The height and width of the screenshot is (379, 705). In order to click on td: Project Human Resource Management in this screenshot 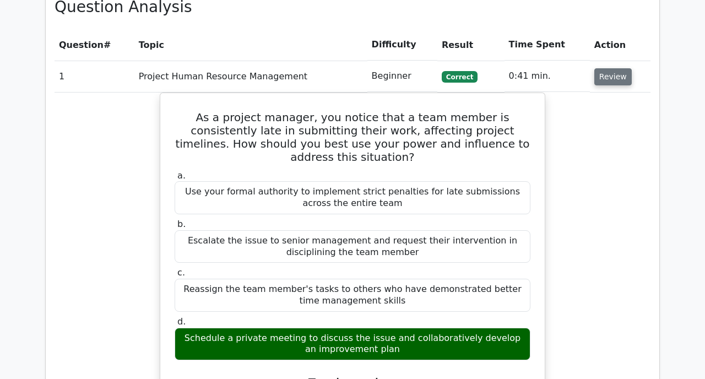, I will do `click(250, 76)`.